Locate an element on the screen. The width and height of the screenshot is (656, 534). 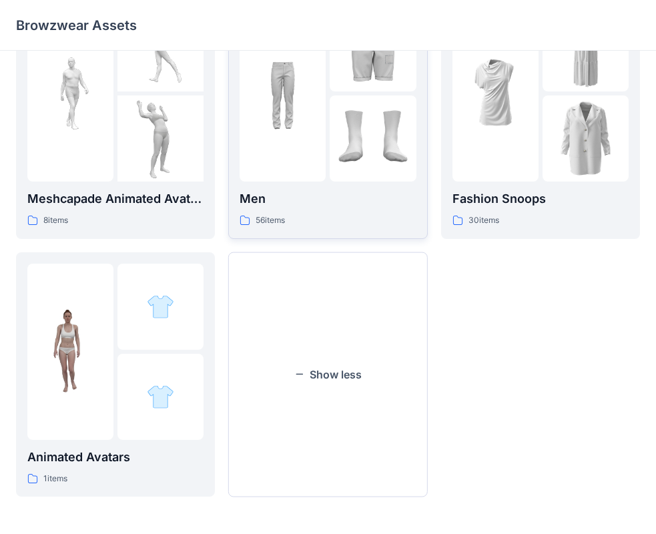
button: Show less is located at coordinates (328, 375).